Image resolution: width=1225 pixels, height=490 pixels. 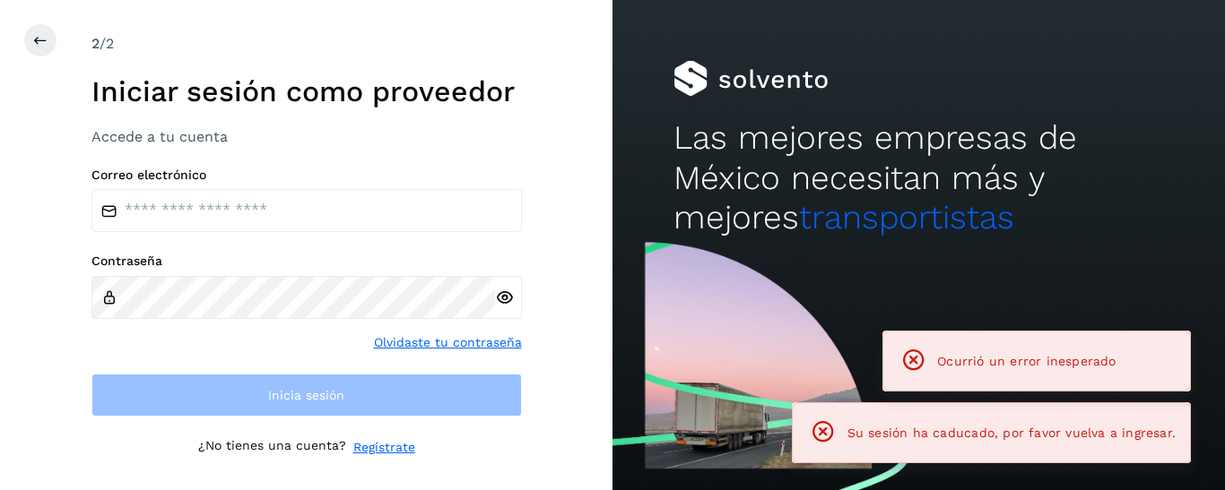 I want to click on p: ¿No tienes una cuenta?, so click(x=272, y=447).